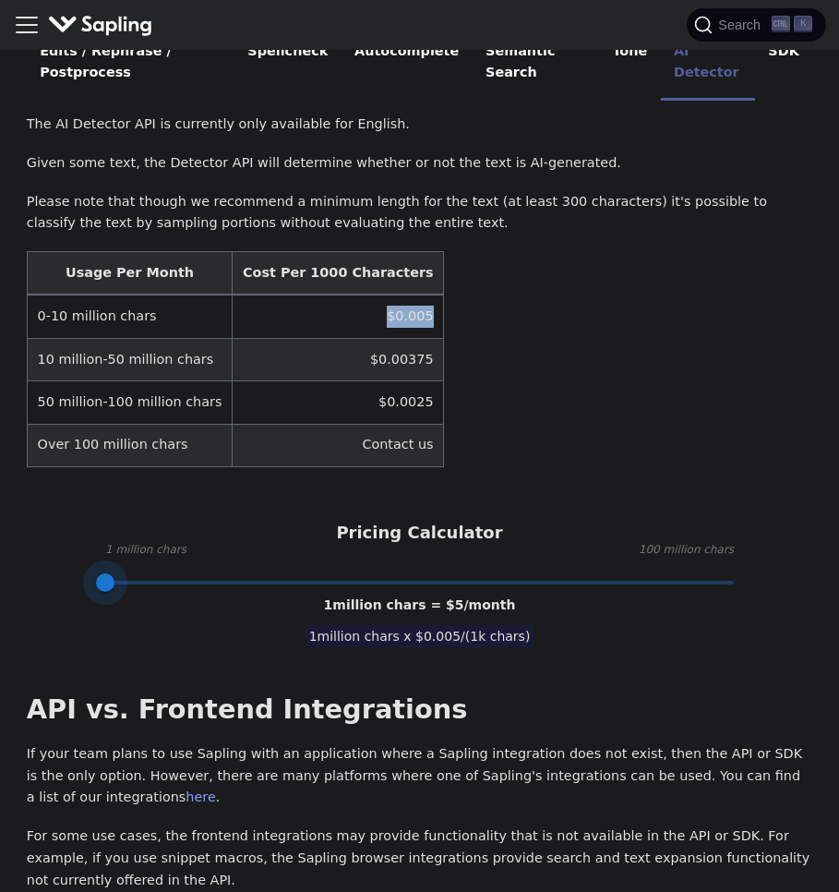 The width and height of the screenshot is (839, 892). I want to click on li: Autocomplete, so click(407, 63).